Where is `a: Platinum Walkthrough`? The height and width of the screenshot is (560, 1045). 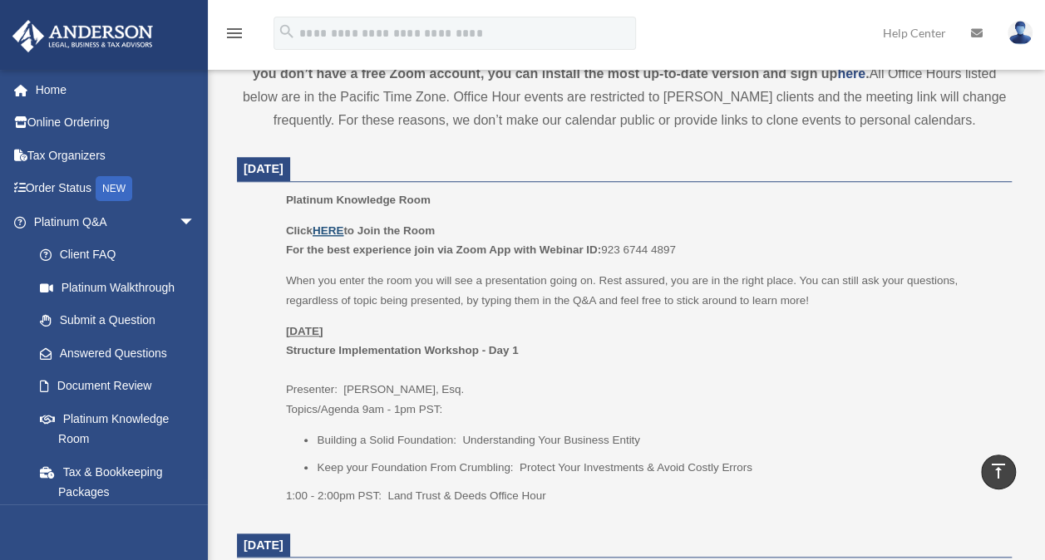 a: Platinum Walkthrough is located at coordinates (121, 288).